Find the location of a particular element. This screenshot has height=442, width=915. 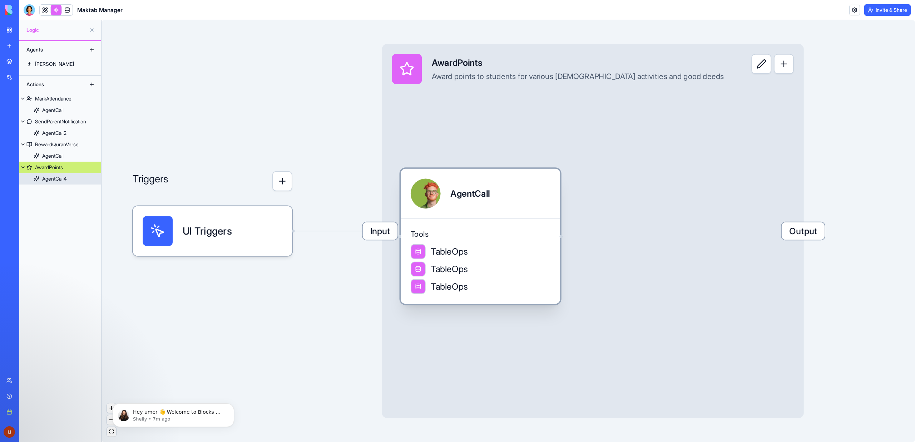

a: RewardQuranVerse is located at coordinates (60, 144).